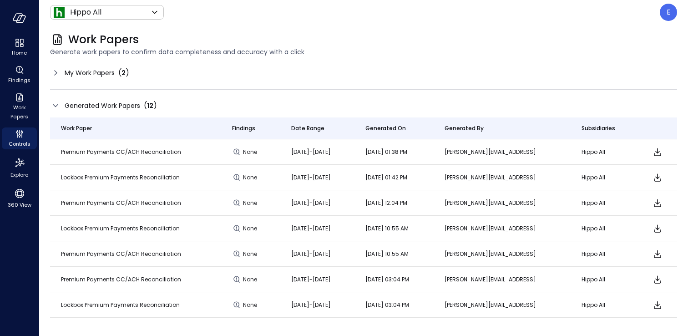  What do you see at coordinates (598, 128) in the screenshot?
I see `span: Subsidiaries` at bounding box center [598, 128].